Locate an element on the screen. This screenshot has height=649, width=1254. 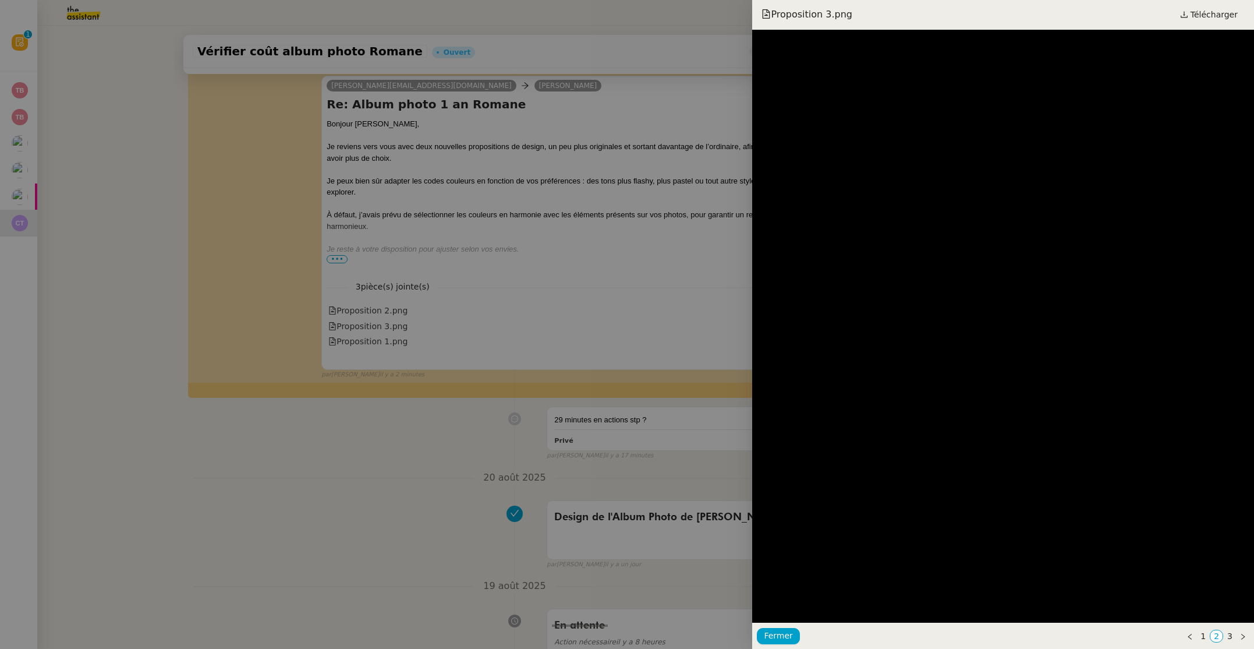
li: Page suivante is located at coordinates (1243, 636).